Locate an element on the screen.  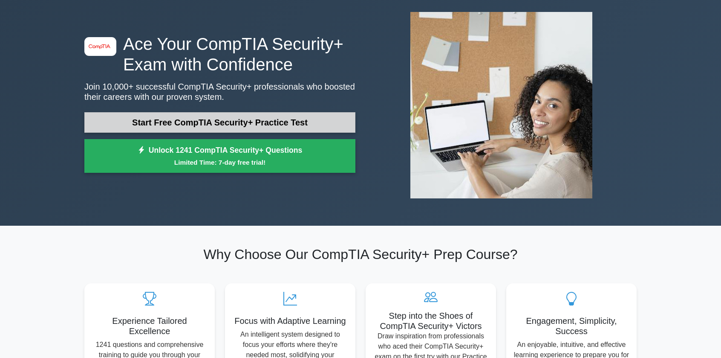
a: Start Free CompTIA Security+ Practice Test is located at coordinates (220, 122).